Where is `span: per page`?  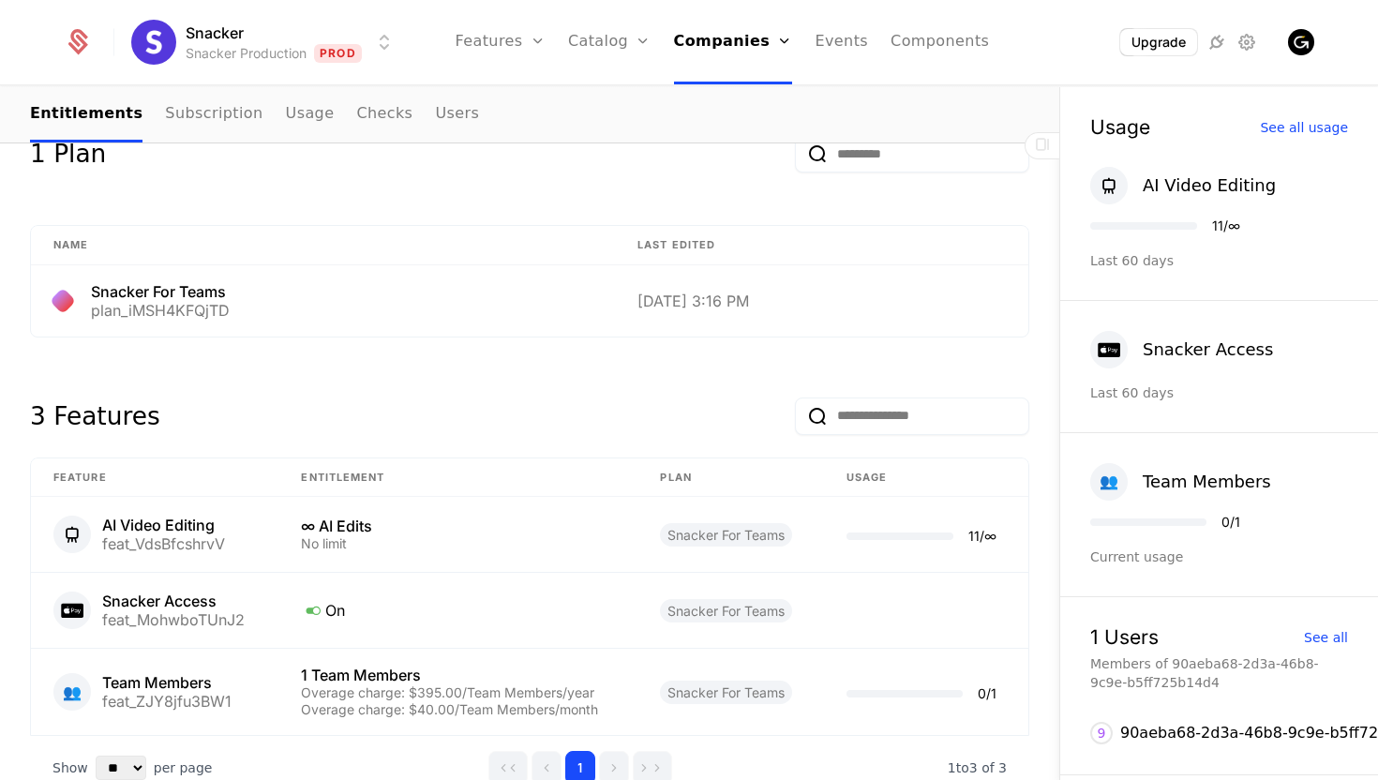 span: per page is located at coordinates (183, 768).